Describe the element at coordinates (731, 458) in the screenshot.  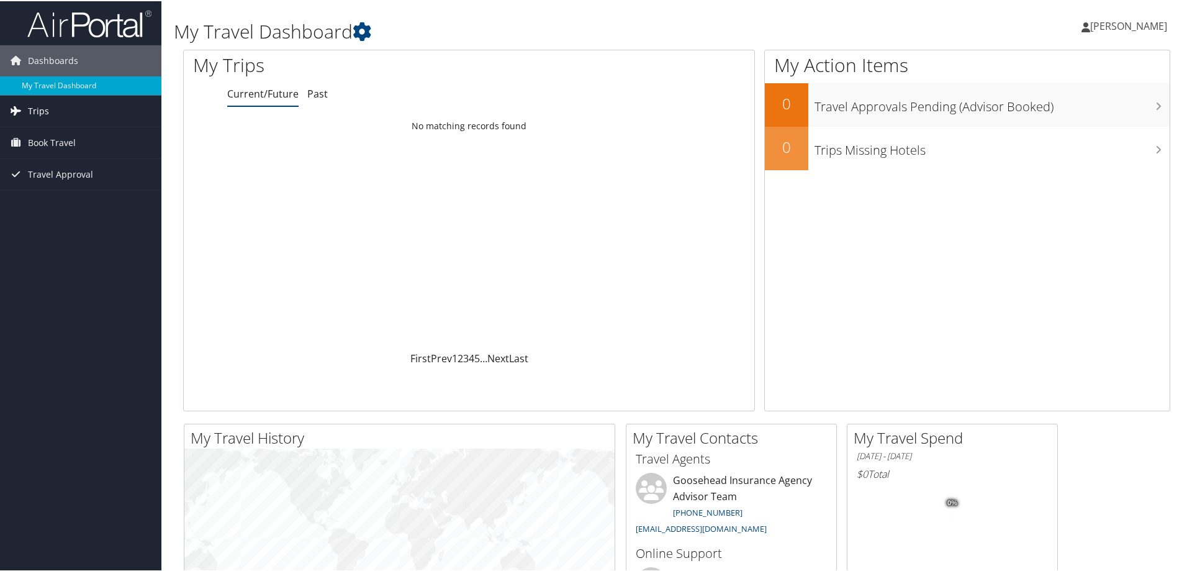
I see `h3: Travel Agents` at that location.